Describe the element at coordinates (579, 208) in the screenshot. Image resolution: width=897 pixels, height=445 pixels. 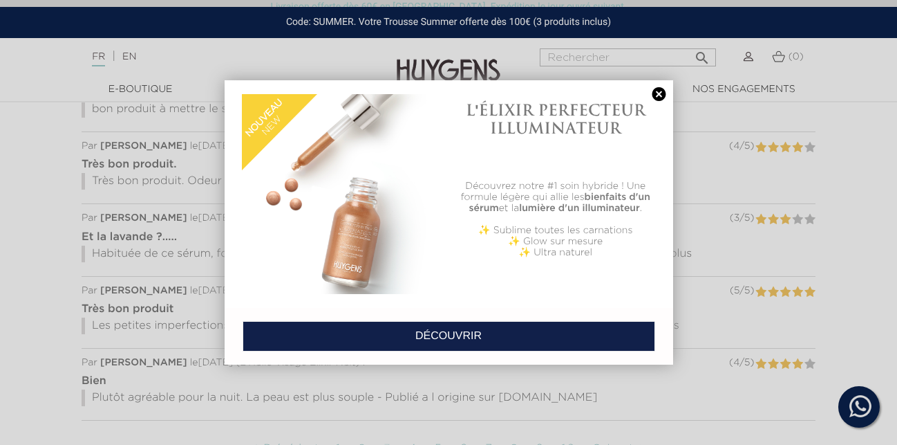
I see `b: lumière d'un illuminateur` at that location.